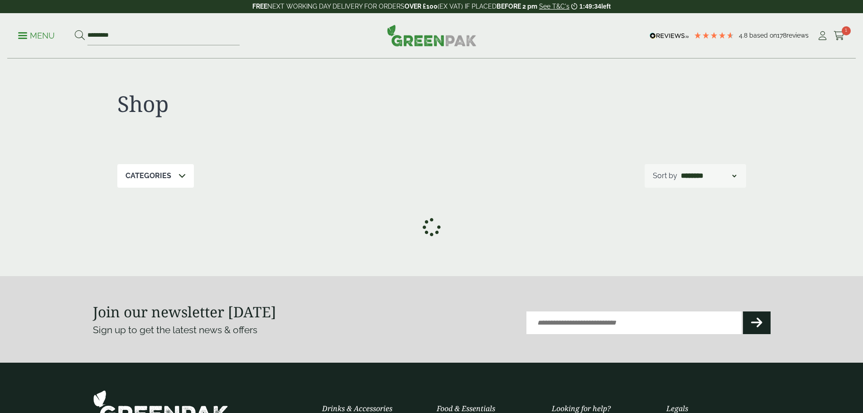  I want to click on span: reviews, so click(798, 35).